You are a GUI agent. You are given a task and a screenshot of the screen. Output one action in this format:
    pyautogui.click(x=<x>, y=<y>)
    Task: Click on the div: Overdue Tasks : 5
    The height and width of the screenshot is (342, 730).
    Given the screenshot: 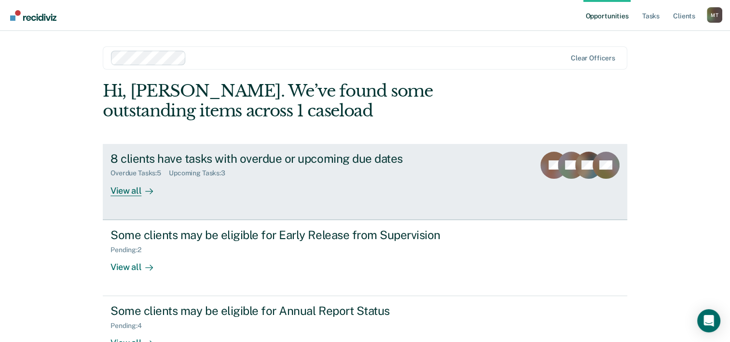 What is the action you would take?
    pyautogui.click(x=140, y=173)
    